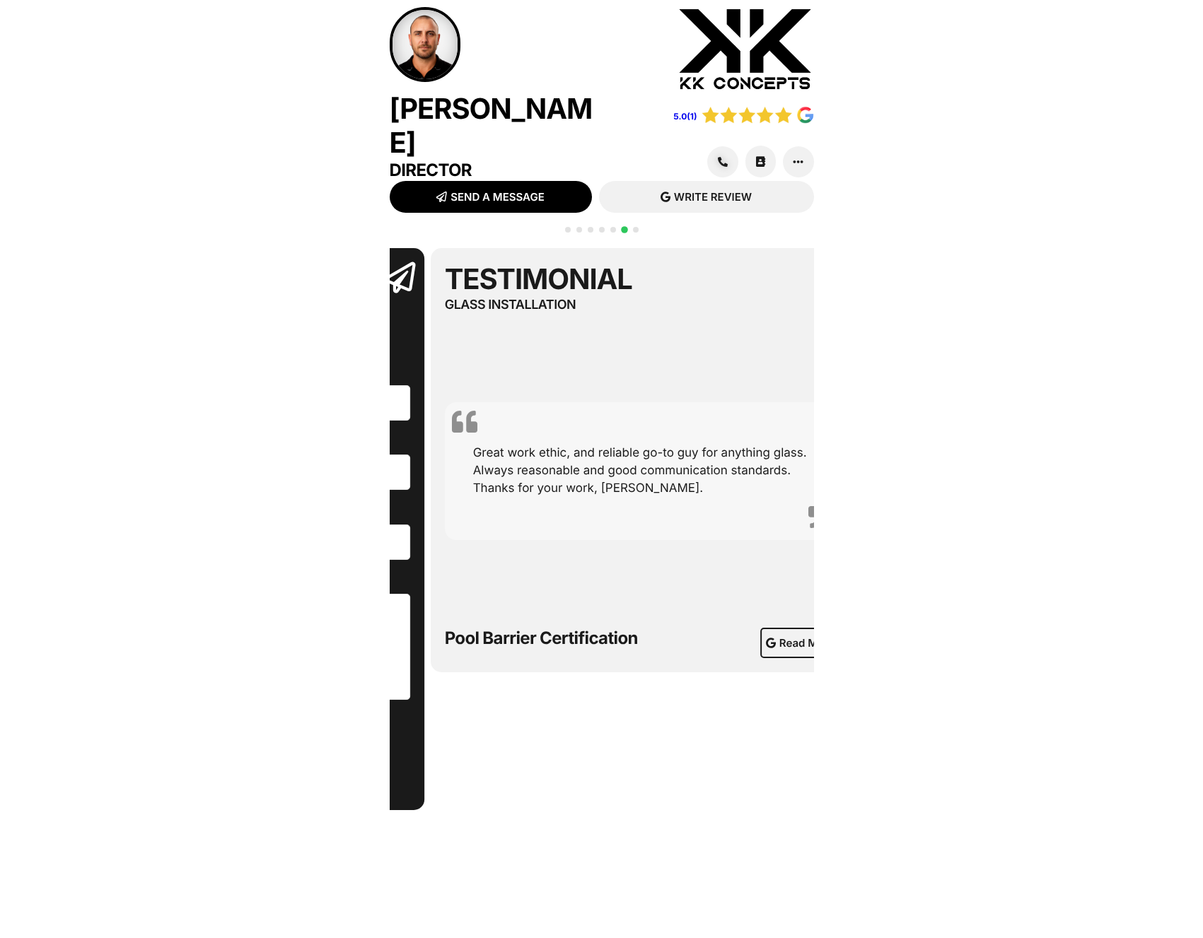 The width and height of the screenshot is (1203, 938). What do you see at coordinates (568, 230) in the screenshot?
I see `span: Go to slide 1` at bounding box center [568, 230].